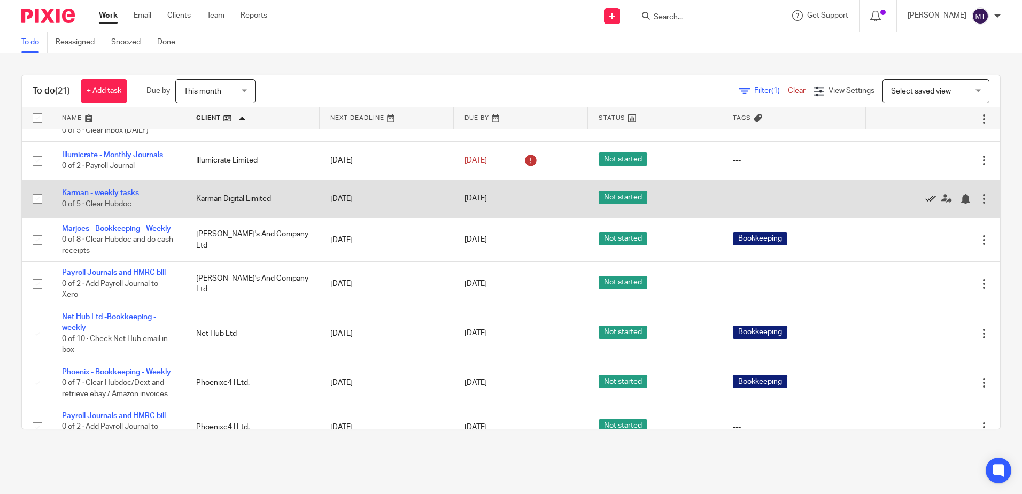 The image size is (1022, 494). Describe the element at coordinates (51, 91) in the screenshot. I see `h1: To do` at that location.